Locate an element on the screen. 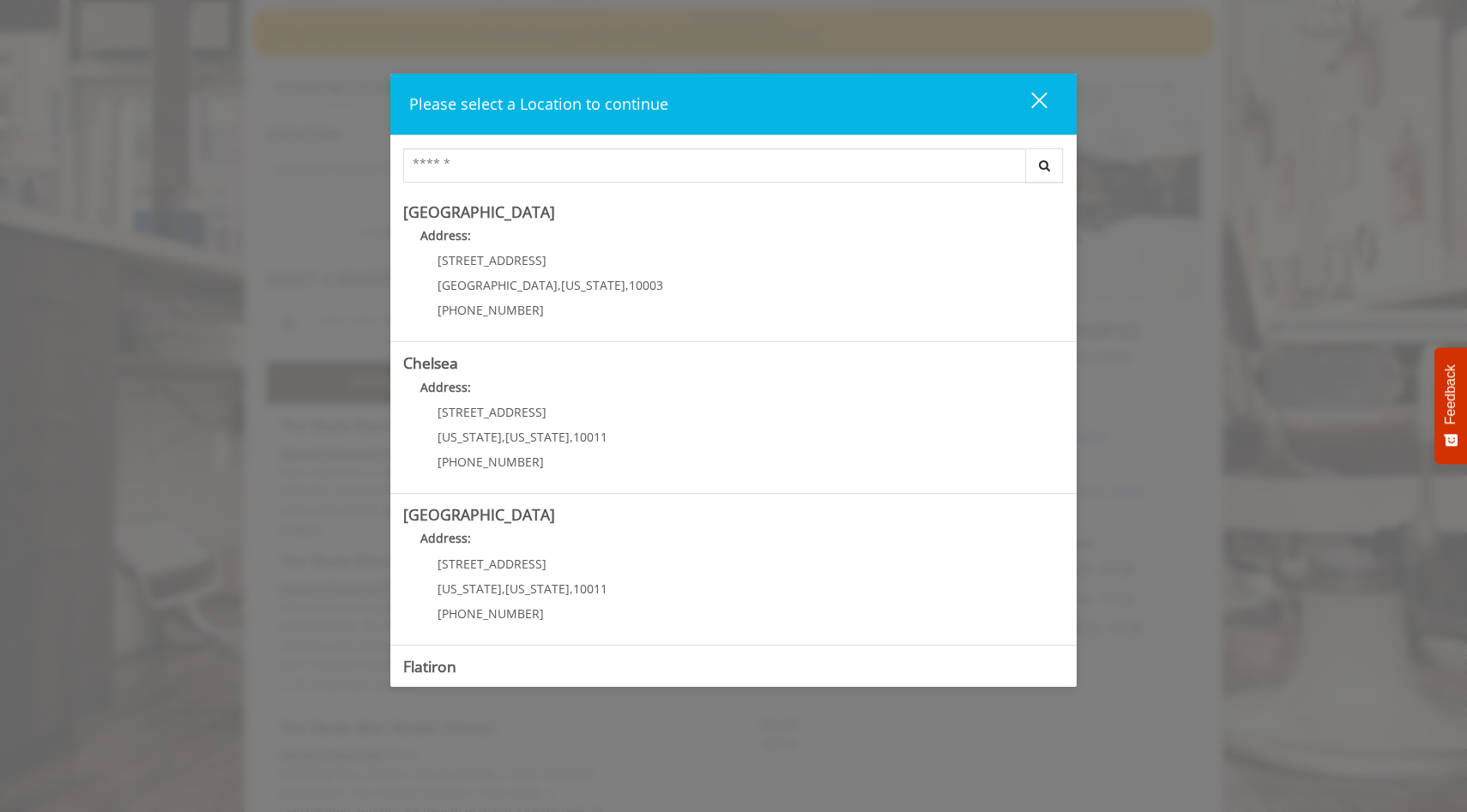 The width and height of the screenshot is (1467, 812). span: 10003 is located at coordinates (646, 285).